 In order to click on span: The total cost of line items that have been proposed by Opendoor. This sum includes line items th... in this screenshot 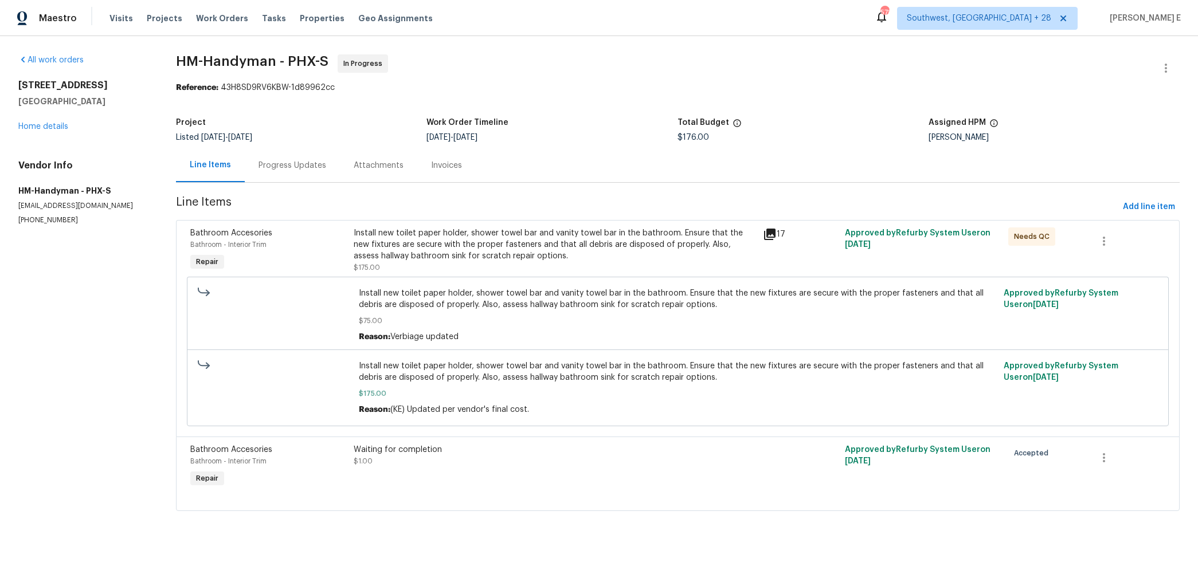, I will do `click(737, 126)`.